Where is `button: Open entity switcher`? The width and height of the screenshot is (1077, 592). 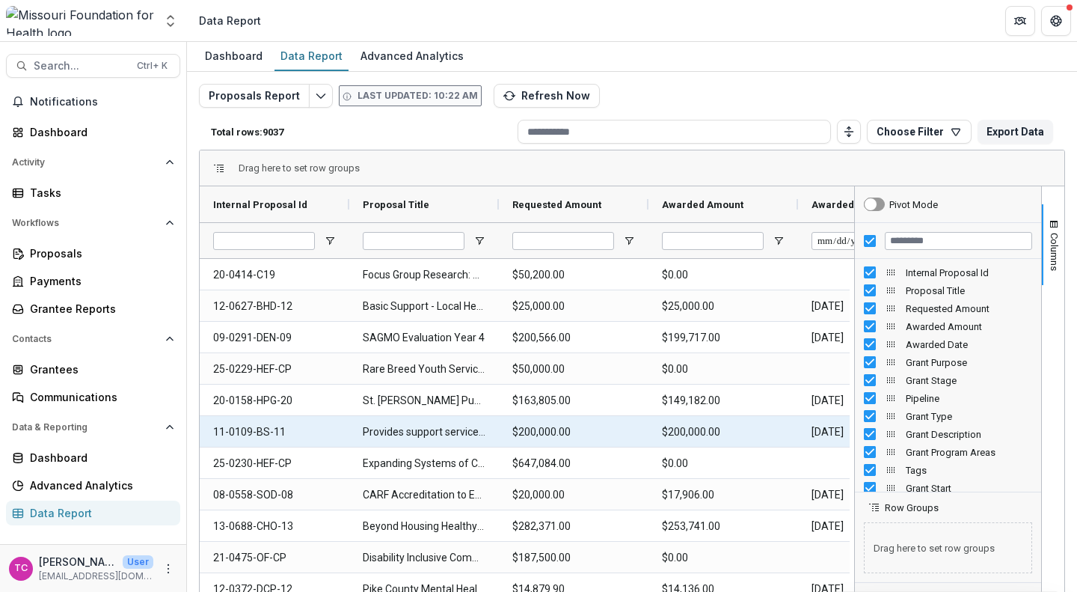
button: Open entity switcher is located at coordinates (171, 21).